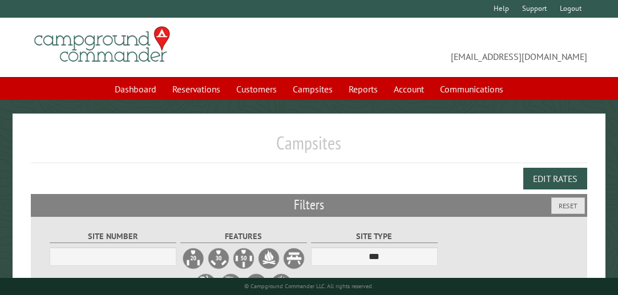  Describe the element at coordinates (408, 89) in the screenshot. I see `a: Account` at that location.